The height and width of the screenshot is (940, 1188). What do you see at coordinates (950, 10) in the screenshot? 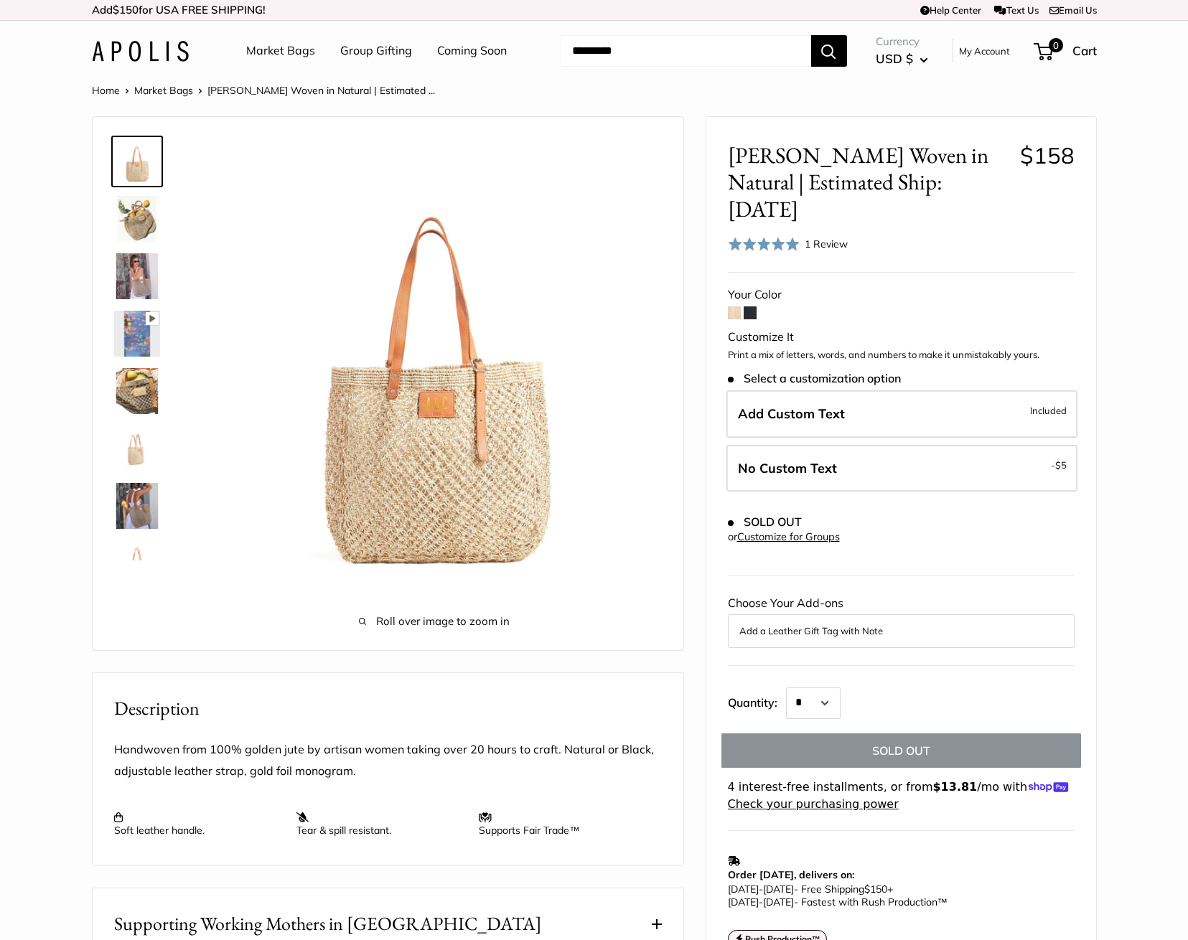
I see `a: Help Center` at bounding box center [950, 10].